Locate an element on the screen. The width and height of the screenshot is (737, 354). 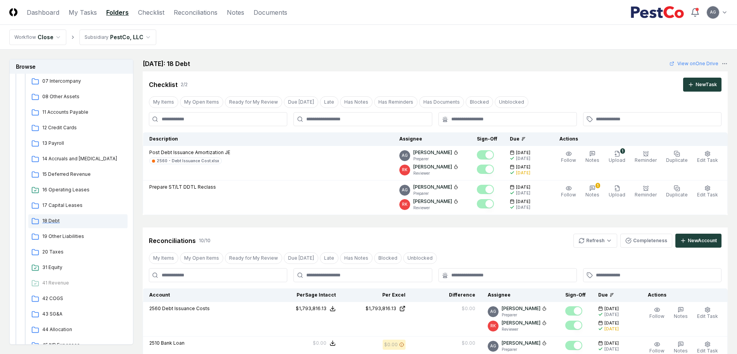
button: 1Upload is located at coordinates (617, 157).